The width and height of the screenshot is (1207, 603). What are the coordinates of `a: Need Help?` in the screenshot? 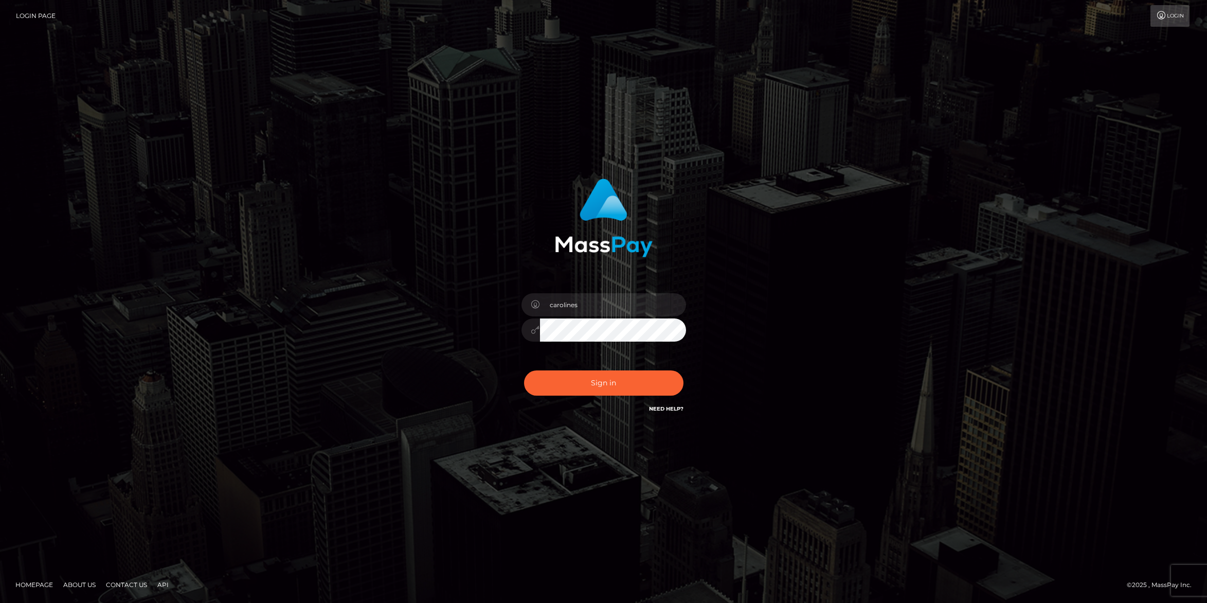 It's located at (666, 408).